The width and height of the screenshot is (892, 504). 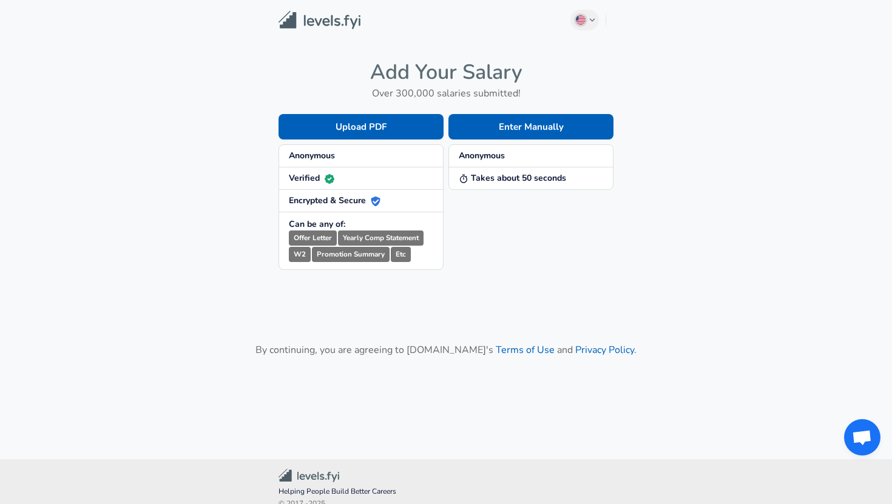 I want to click on small: Promotion Summary, so click(x=351, y=254).